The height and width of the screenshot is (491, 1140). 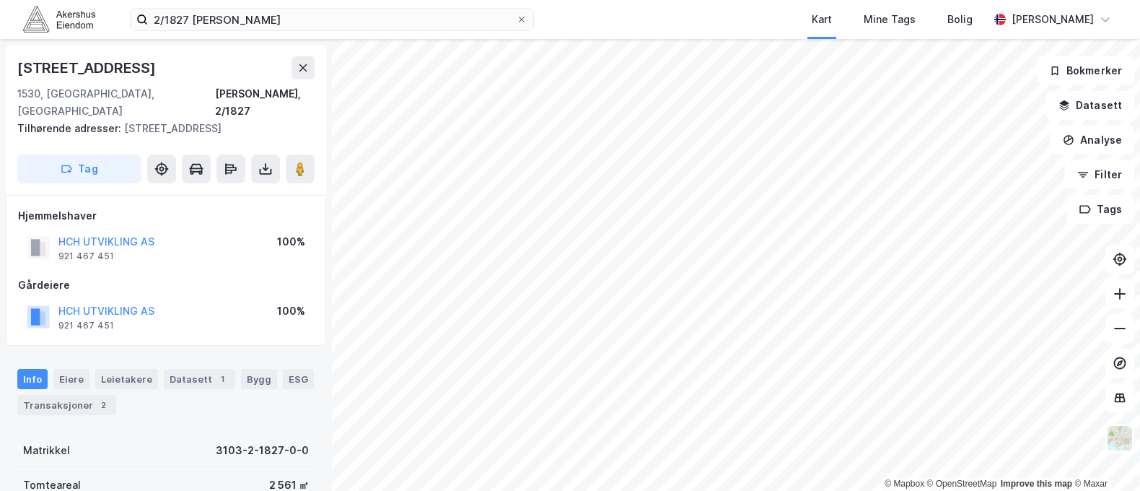 I want to click on div: Datasett, so click(x=199, y=379).